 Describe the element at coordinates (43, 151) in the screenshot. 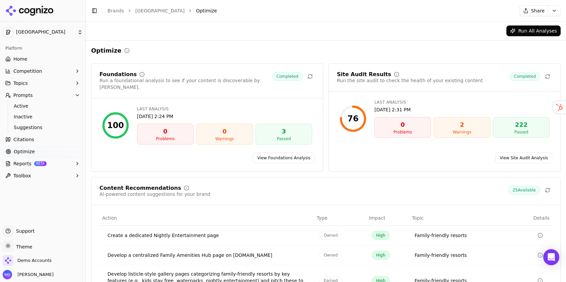

I see `a: Optimize` at that location.